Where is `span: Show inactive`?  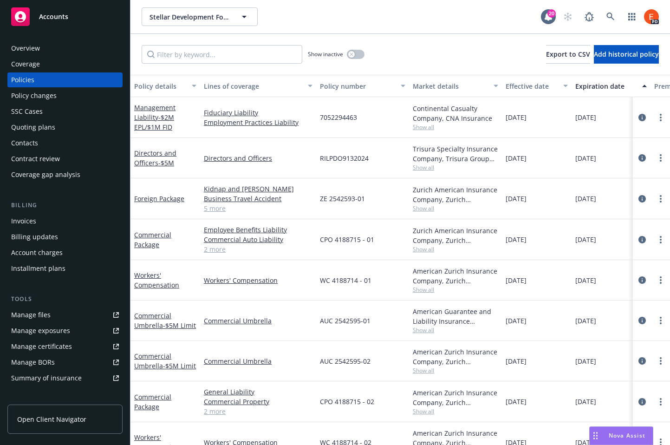
span: Show inactive is located at coordinates (326, 54).